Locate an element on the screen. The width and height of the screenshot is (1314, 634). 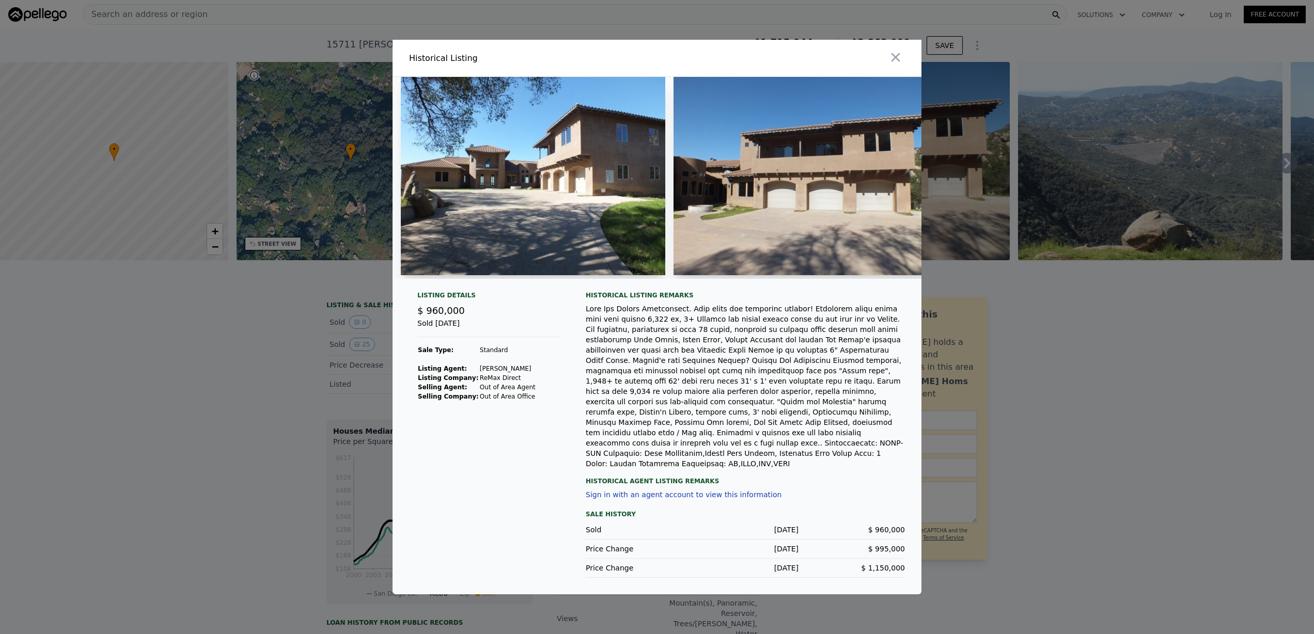
div: Historical Listing is located at coordinates (531, 58).